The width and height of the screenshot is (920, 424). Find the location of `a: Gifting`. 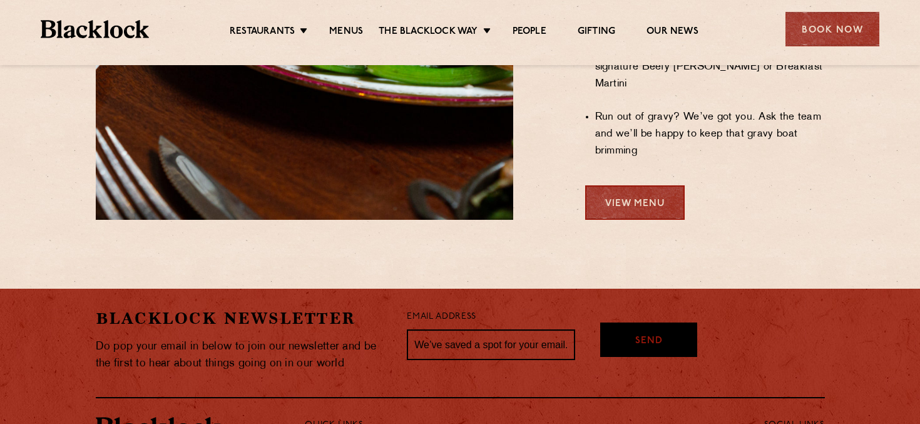

a: Gifting is located at coordinates (596, 33).